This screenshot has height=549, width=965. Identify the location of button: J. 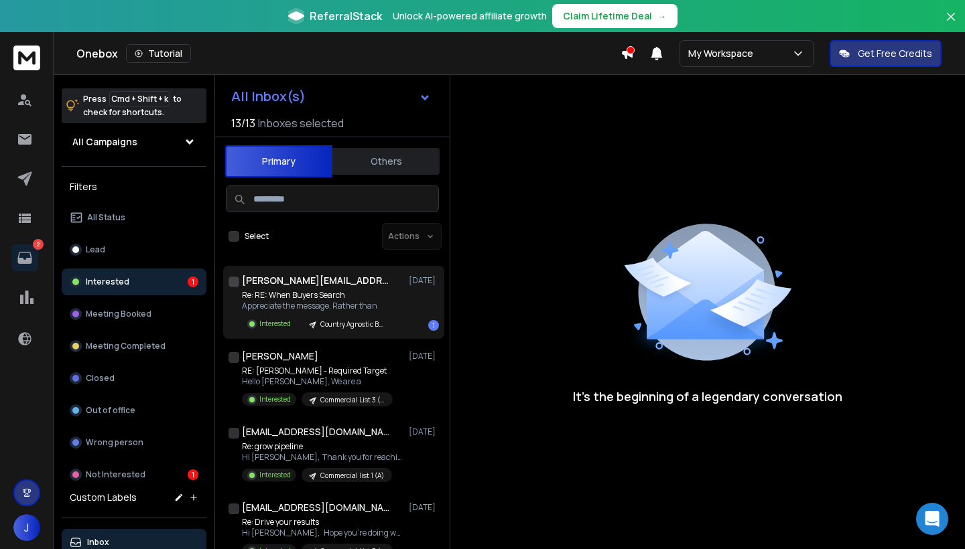
(27, 528).